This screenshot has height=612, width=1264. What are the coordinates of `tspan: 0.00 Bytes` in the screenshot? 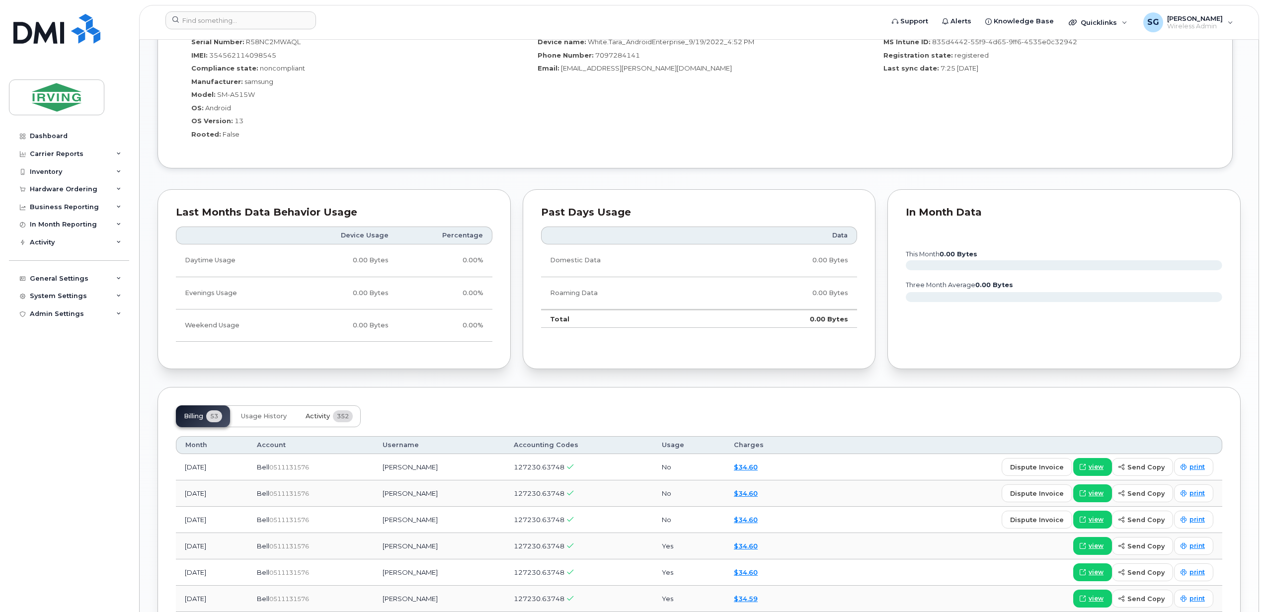 It's located at (959, 254).